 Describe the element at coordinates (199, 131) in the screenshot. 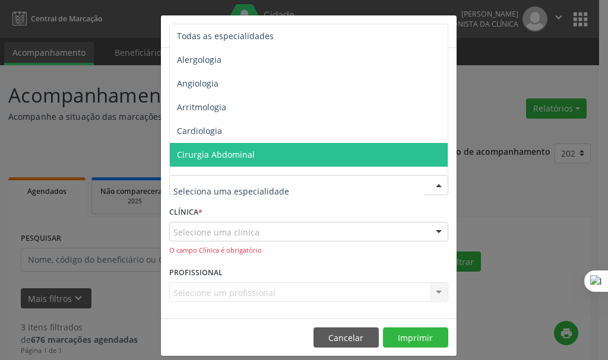

I see `span: Cardiologia` at that location.